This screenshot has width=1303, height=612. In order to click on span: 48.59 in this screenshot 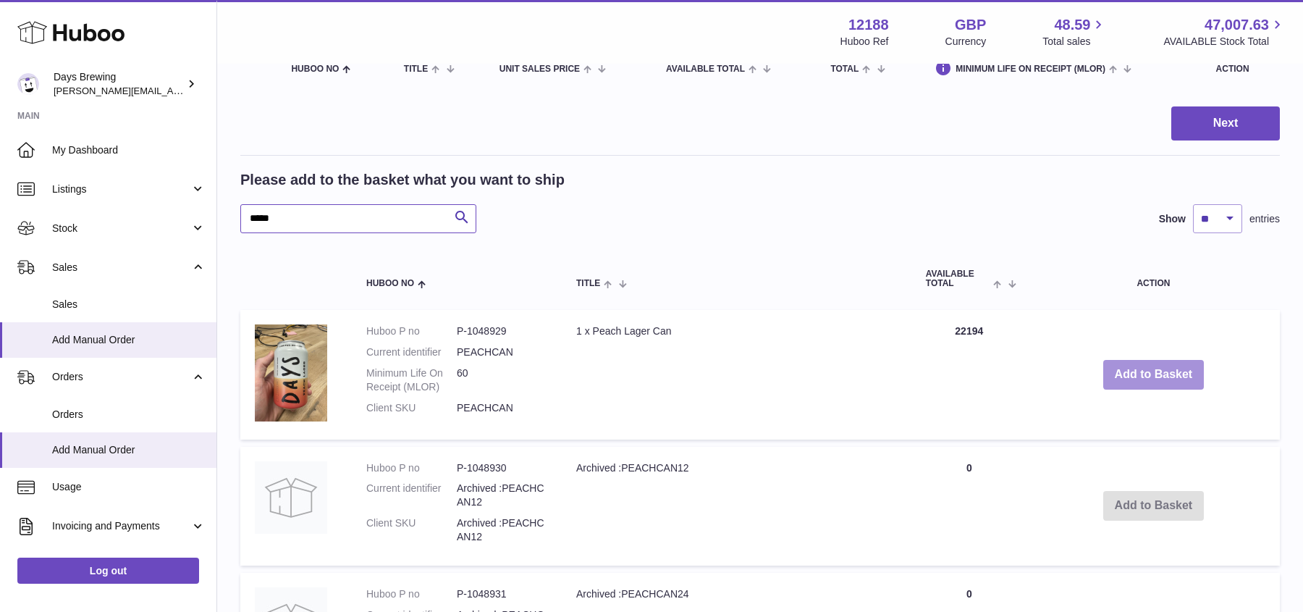, I will do `click(1072, 25)`.